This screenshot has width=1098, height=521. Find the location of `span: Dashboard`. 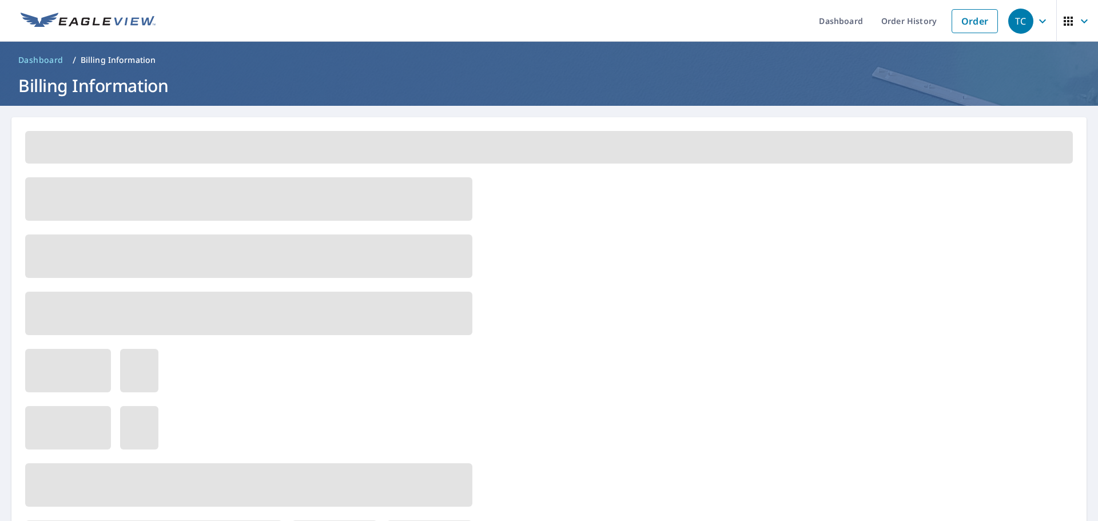

span: Dashboard is located at coordinates (41, 60).